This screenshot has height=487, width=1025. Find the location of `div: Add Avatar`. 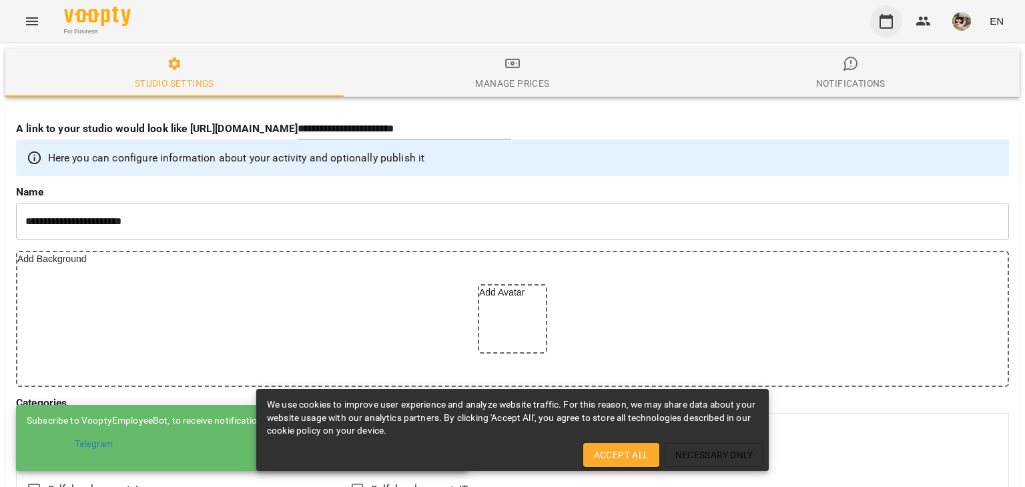

div: Add Avatar is located at coordinates (512, 319).